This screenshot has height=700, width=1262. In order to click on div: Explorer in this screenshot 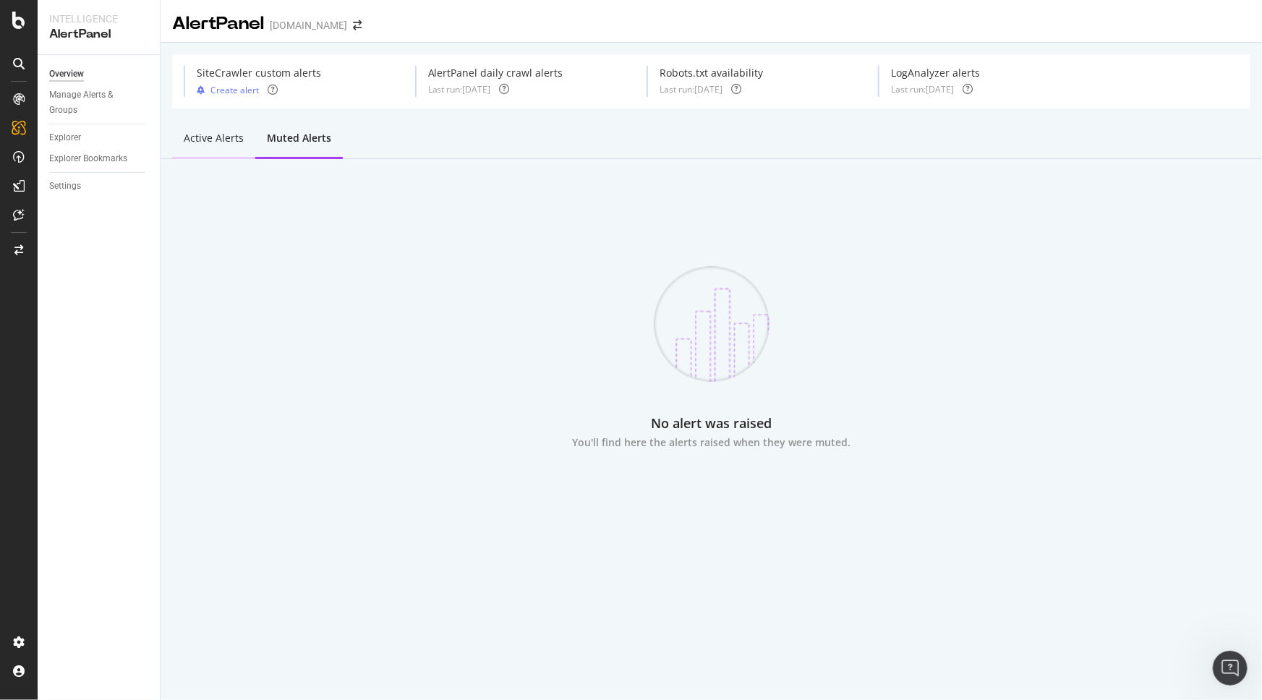, I will do `click(65, 137)`.